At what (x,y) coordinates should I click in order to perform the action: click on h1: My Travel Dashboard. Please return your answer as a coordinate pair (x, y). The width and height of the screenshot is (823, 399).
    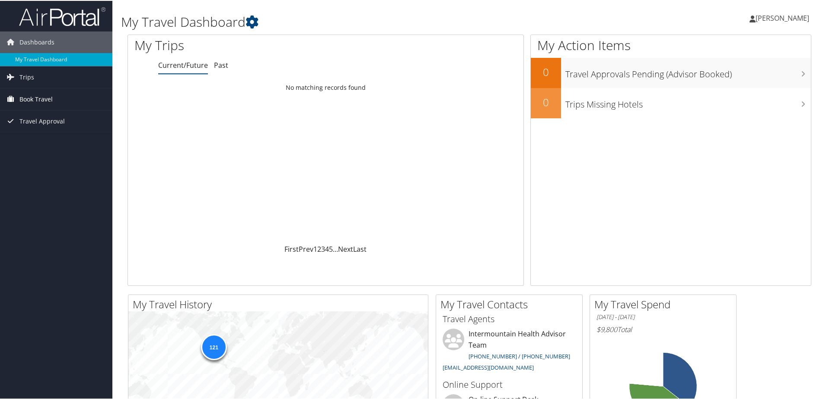
    Looking at the image, I should click on (353, 21).